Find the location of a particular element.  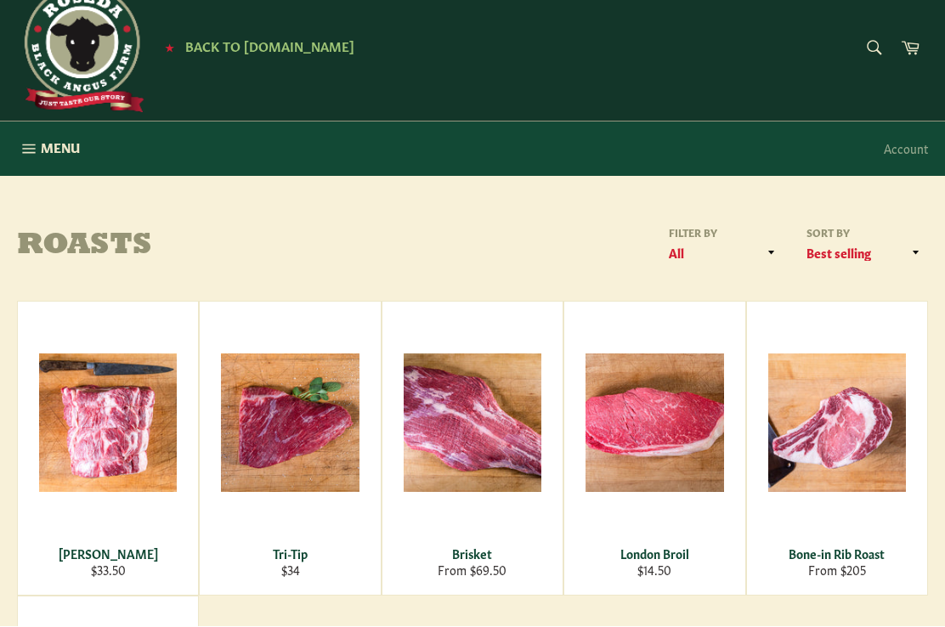

h1: Roasts is located at coordinates (245, 247).